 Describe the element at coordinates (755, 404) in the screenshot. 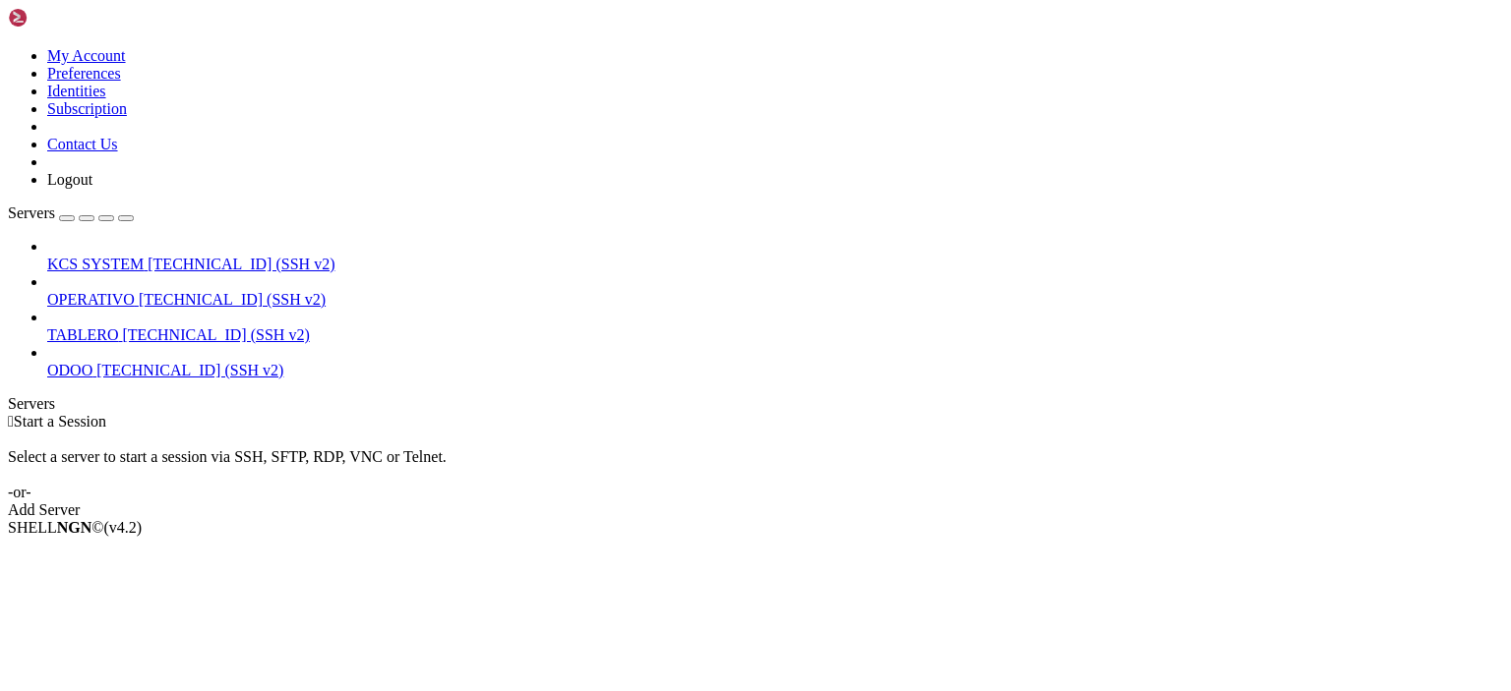

I see `div: Servers` at that location.